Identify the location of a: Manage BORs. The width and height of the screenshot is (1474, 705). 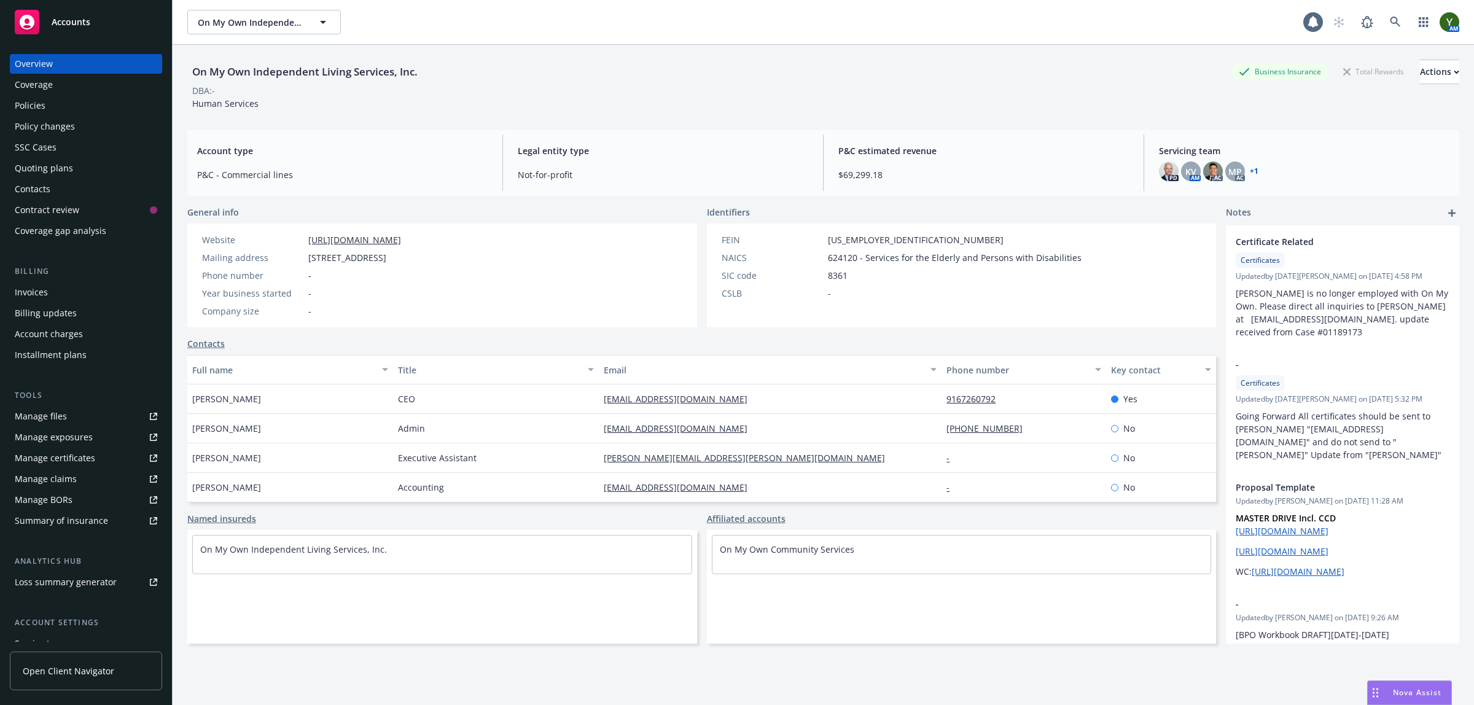
(86, 500).